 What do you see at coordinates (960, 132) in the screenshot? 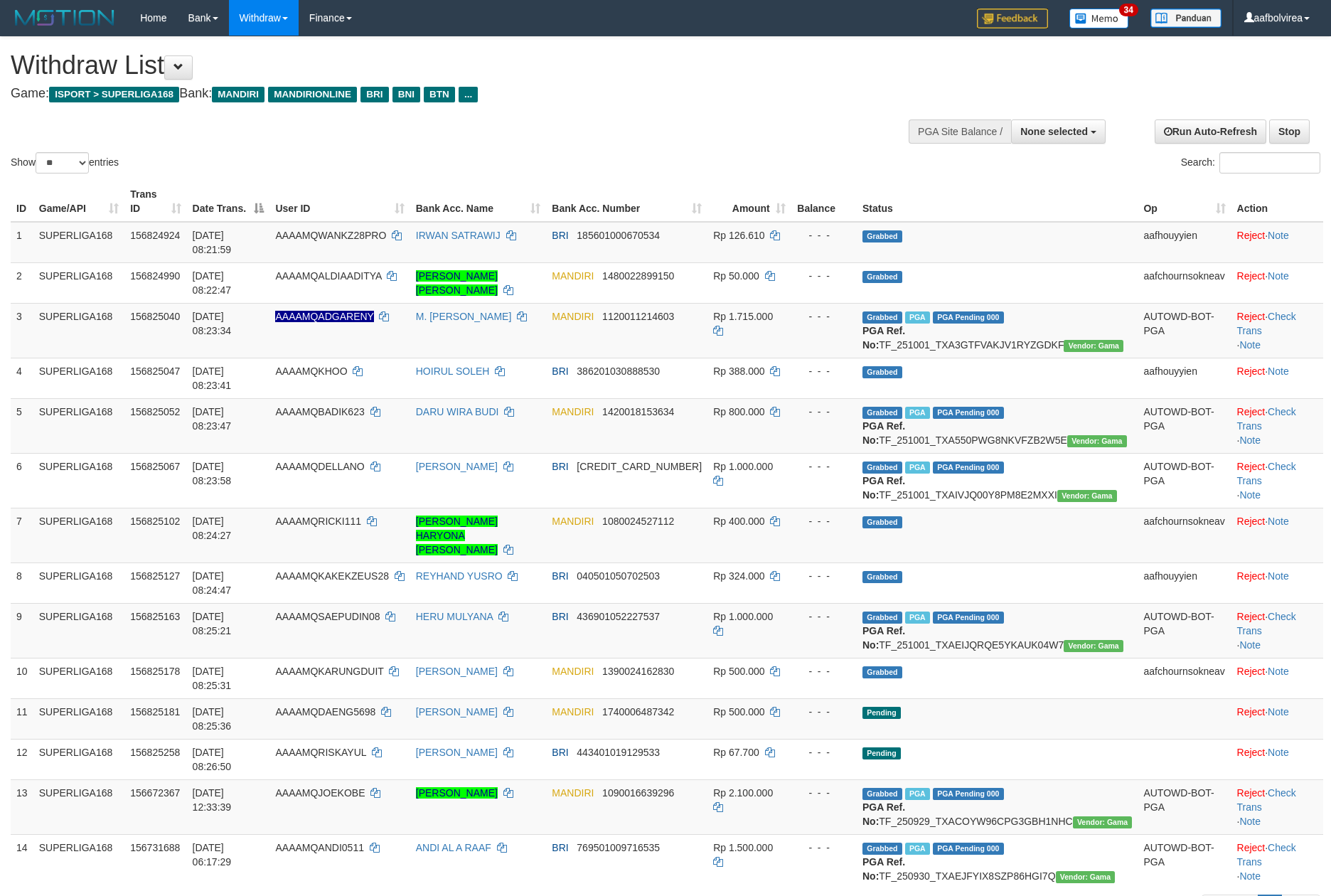
I see `div: PGA Site Balance /` at bounding box center [960, 132].